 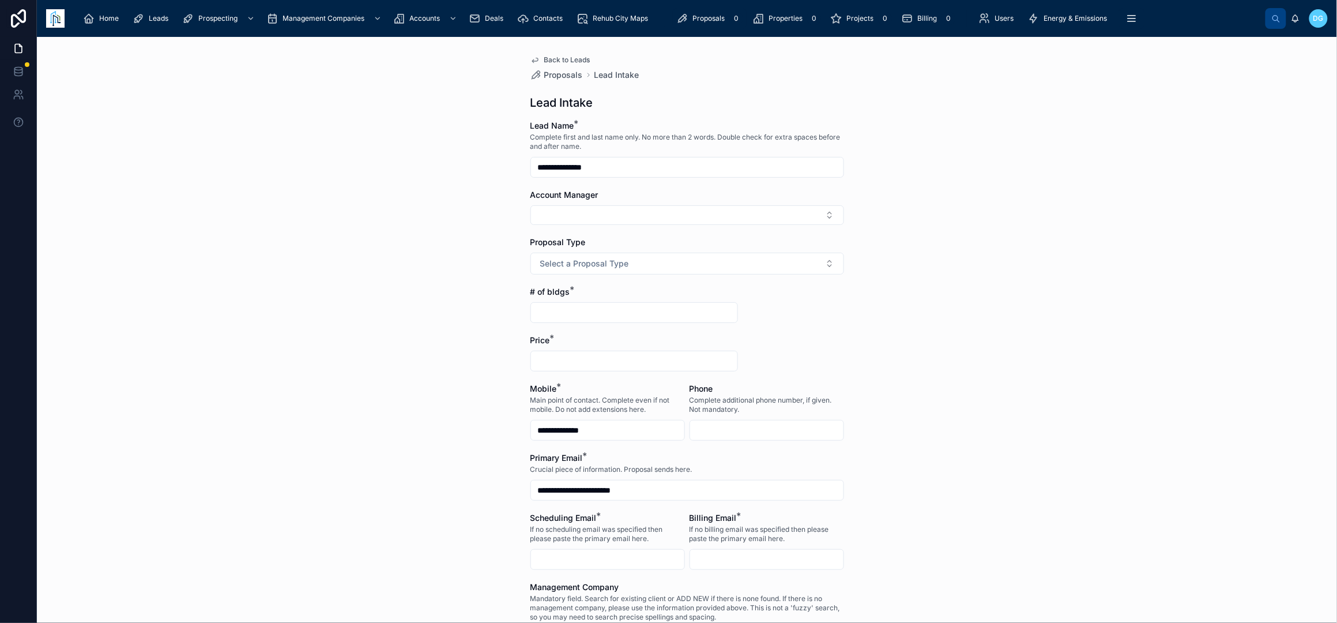 What do you see at coordinates (556, 457) in the screenshot?
I see `span: Primary Email` at bounding box center [556, 457].